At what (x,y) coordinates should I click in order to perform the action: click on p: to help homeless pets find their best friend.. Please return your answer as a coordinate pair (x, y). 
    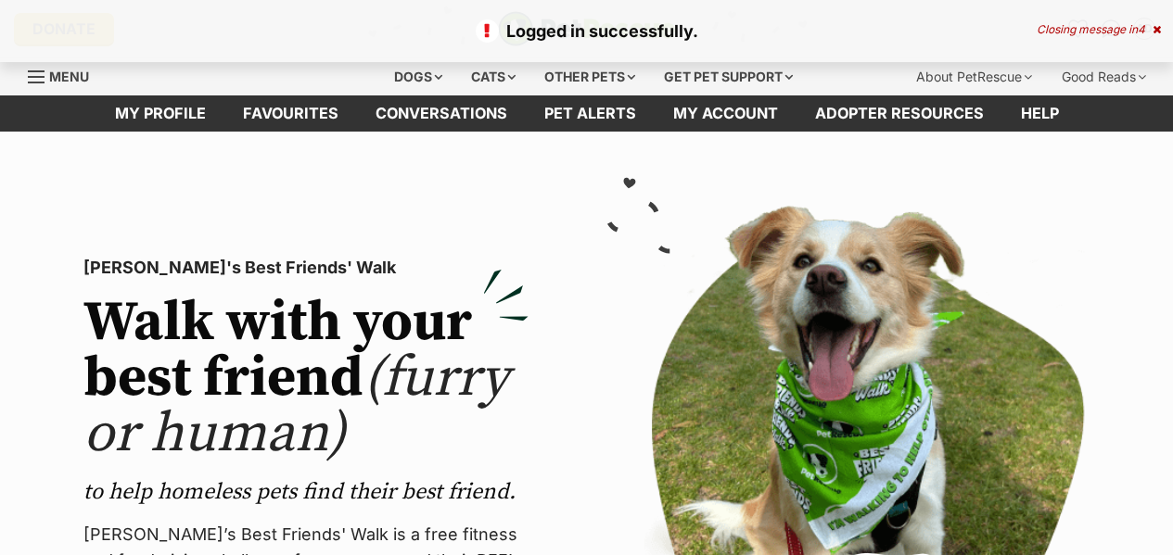
    Looking at the image, I should click on (306, 492).